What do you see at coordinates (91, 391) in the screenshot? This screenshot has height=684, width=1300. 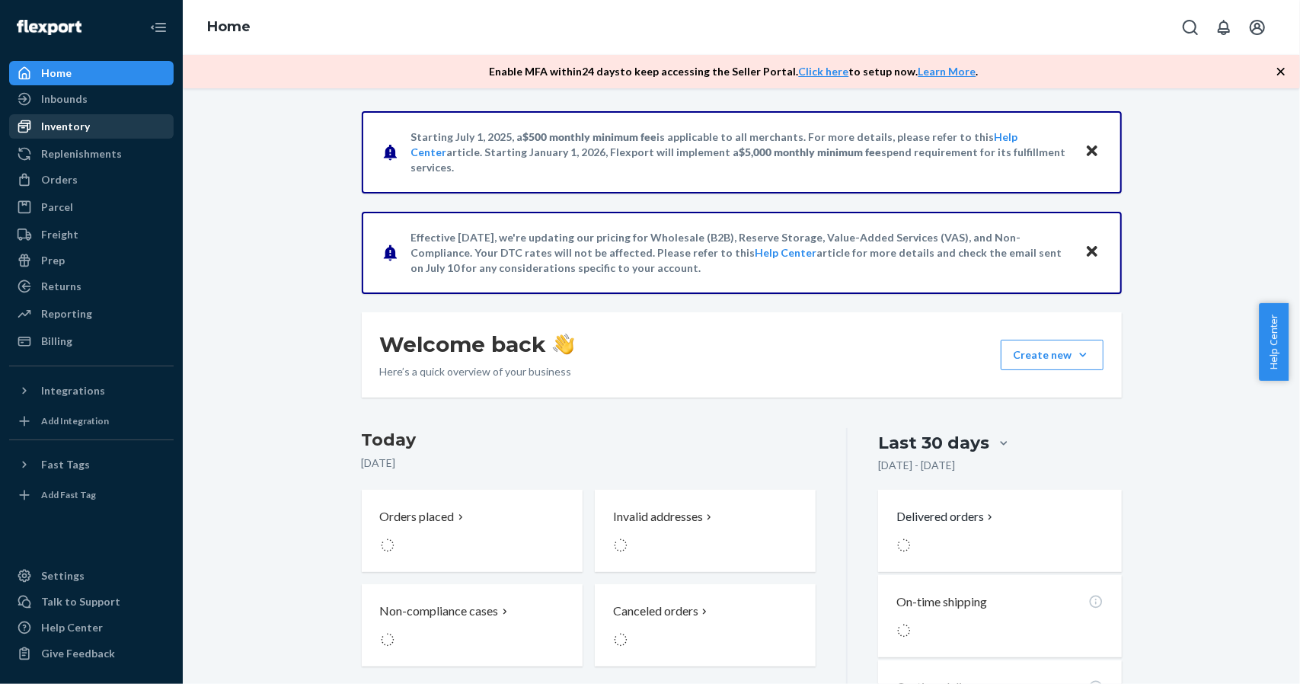 I see `button: Integrations` at bounding box center [91, 391].